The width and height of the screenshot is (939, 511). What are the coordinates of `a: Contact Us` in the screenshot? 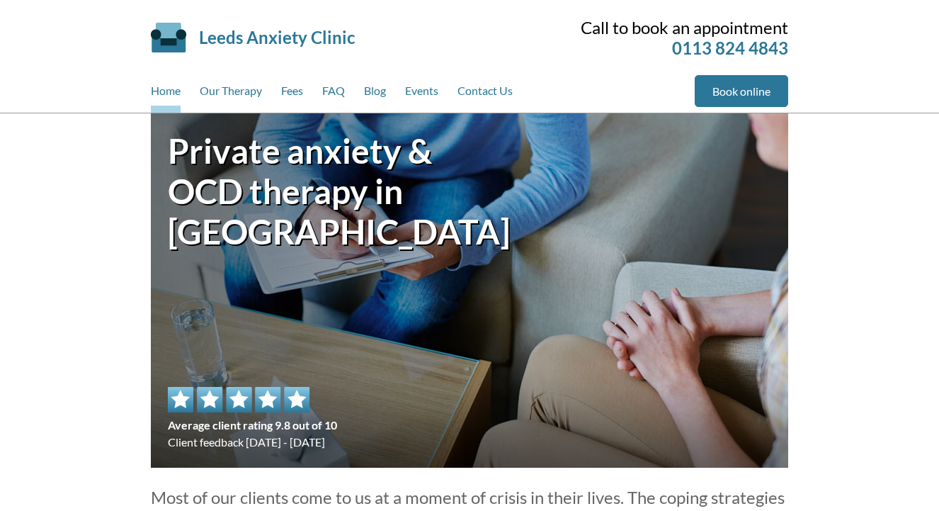 It's located at (485, 94).